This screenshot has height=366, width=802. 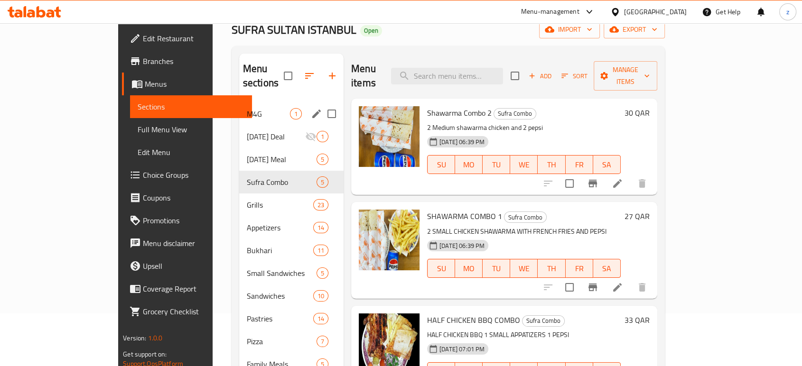 What do you see at coordinates (191, 152) in the screenshot?
I see `span: Edit Menu` at bounding box center [191, 152].